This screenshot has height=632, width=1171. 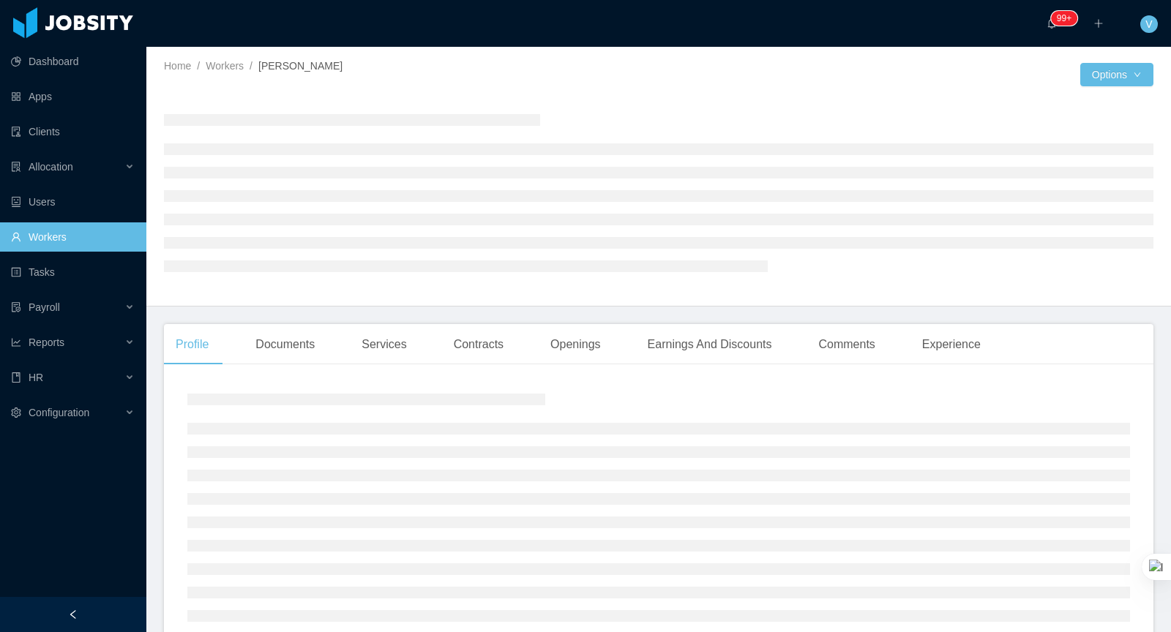 What do you see at coordinates (575, 345) in the screenshot?
I see `div: Openings` at bounding box center [575, 345].